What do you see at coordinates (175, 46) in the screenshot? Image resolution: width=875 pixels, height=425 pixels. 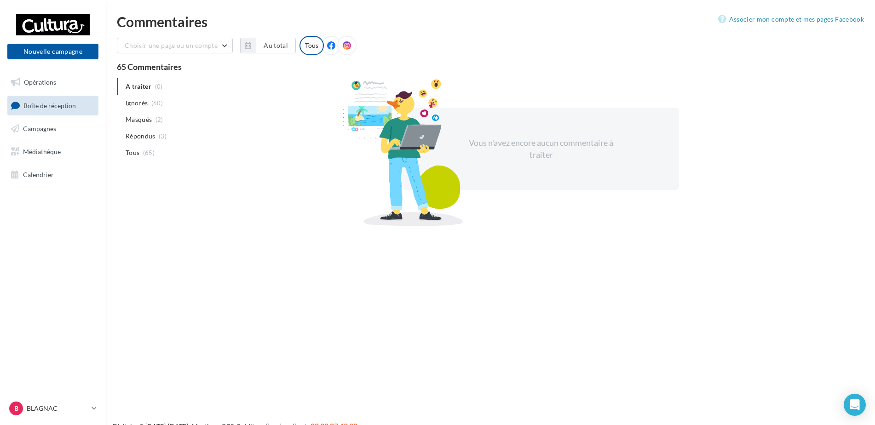 I see `button: Choisir une page ou un compte` at bounding box center [175, 46].